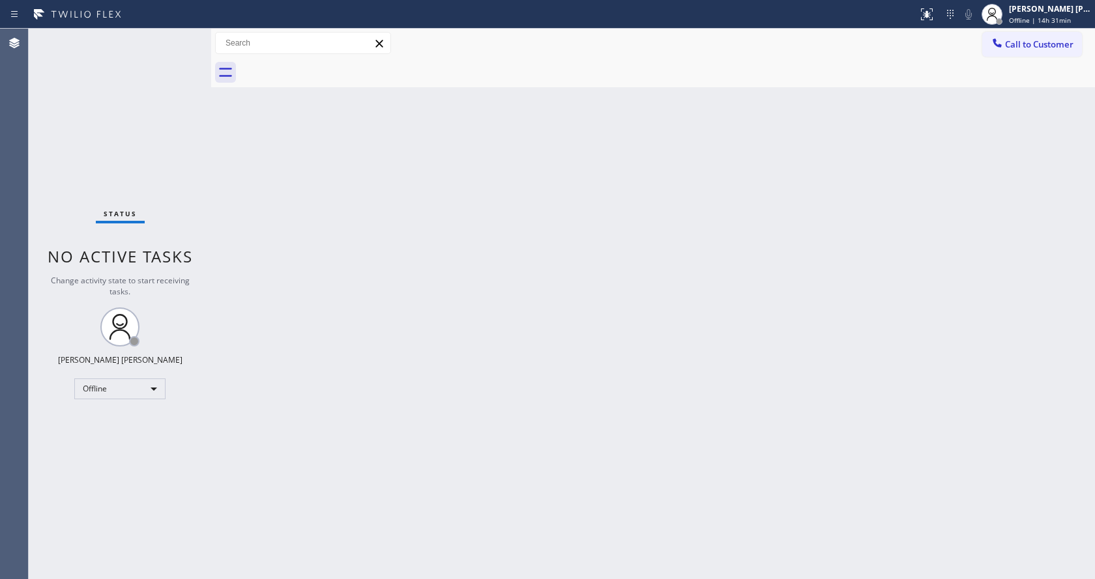  I want to click on span: Offline | 14h 31min, so click(1040, 20).